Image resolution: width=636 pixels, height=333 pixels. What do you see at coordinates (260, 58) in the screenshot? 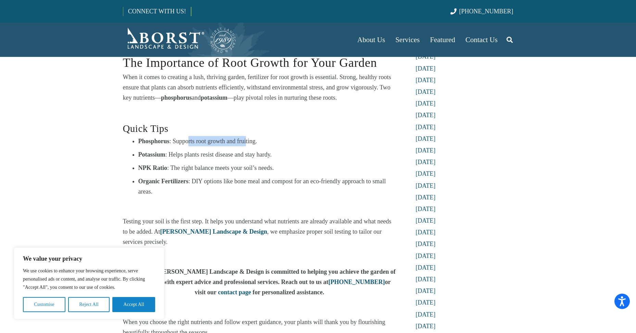
I see `h2: The Importance of Root Growth for Your Garden` at bounding box center [260, 58].